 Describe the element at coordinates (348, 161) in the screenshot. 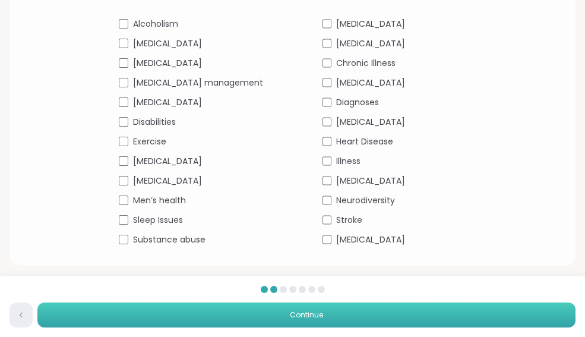

I see `span: Illness` at that location.